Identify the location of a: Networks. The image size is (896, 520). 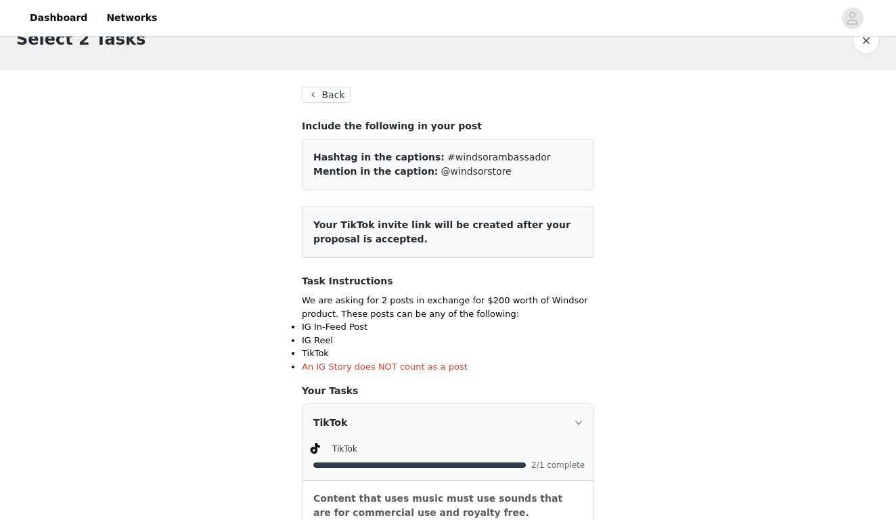
(131, 18).